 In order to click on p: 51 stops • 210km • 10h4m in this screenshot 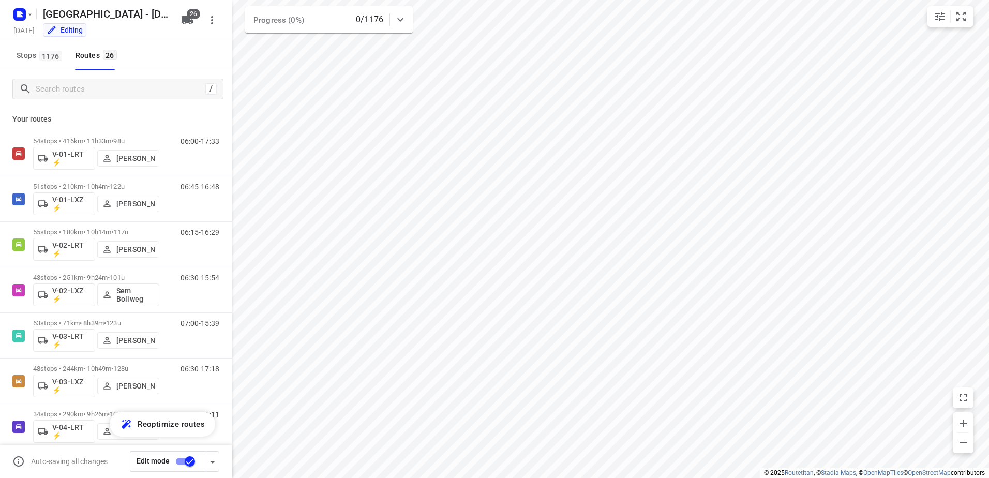, I will do `click(96, 186)`.